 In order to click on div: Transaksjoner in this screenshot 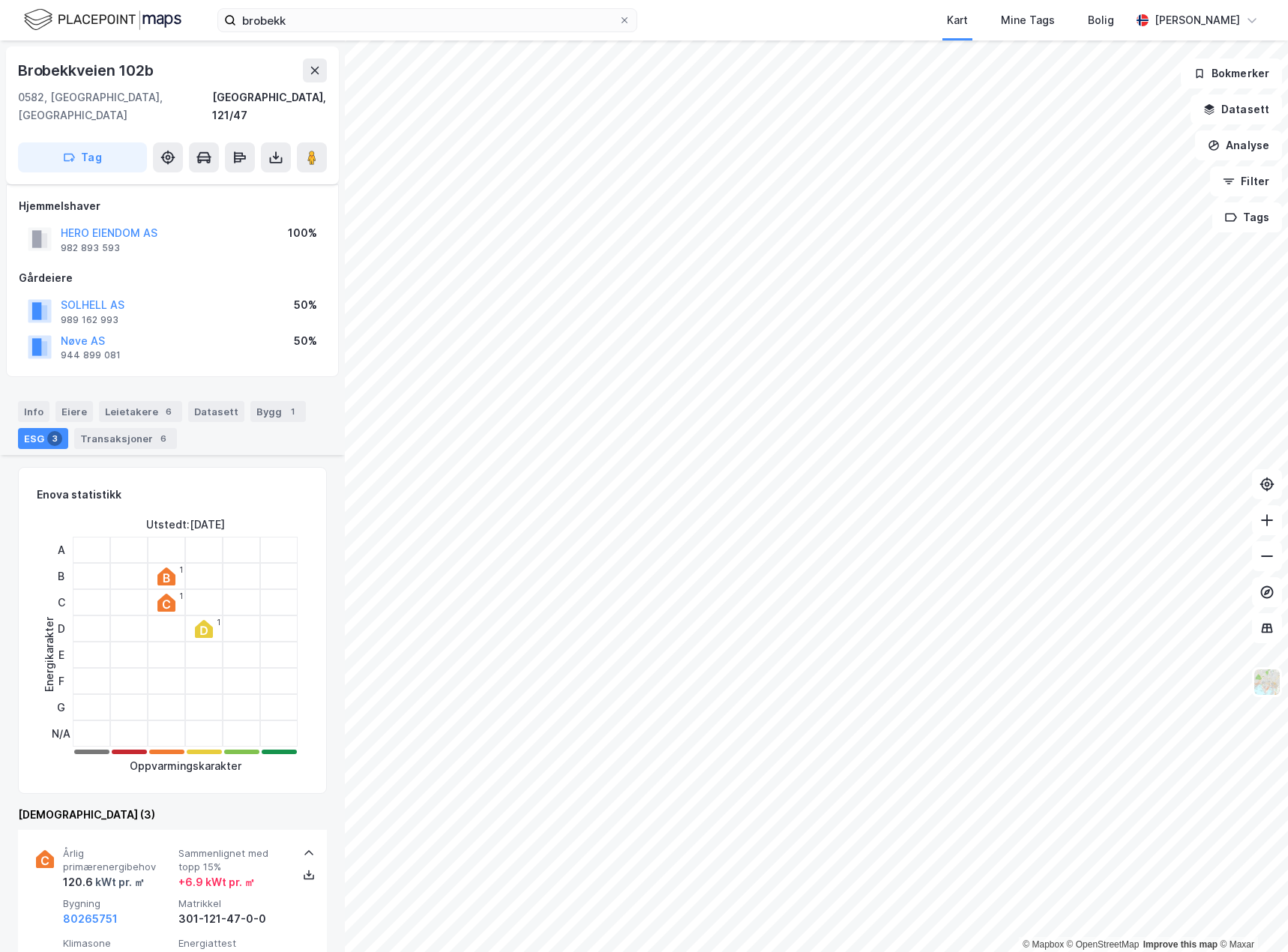, I will do `click(125, 439)`.